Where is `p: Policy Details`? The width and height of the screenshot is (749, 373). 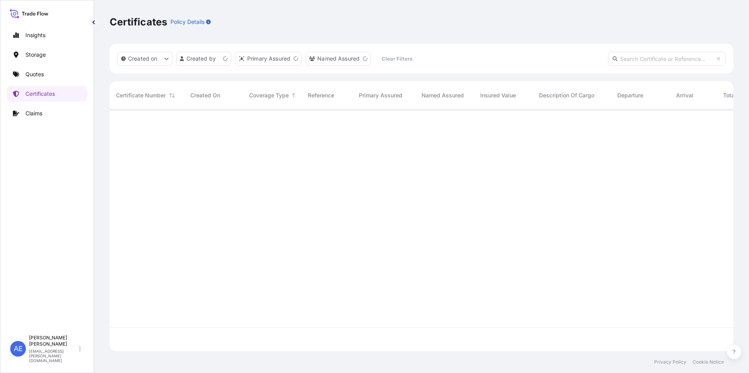
p: Policy Details is located at coordinates (187, 22).